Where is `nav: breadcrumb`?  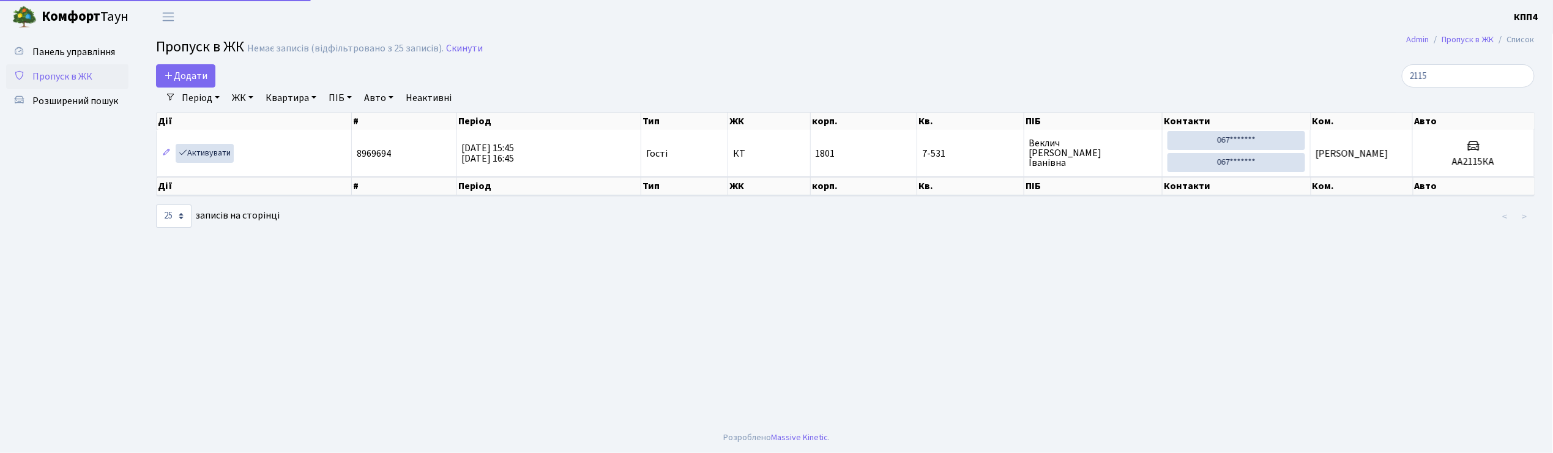
nav: breadcrumb is located at coordinates (1470, 40).